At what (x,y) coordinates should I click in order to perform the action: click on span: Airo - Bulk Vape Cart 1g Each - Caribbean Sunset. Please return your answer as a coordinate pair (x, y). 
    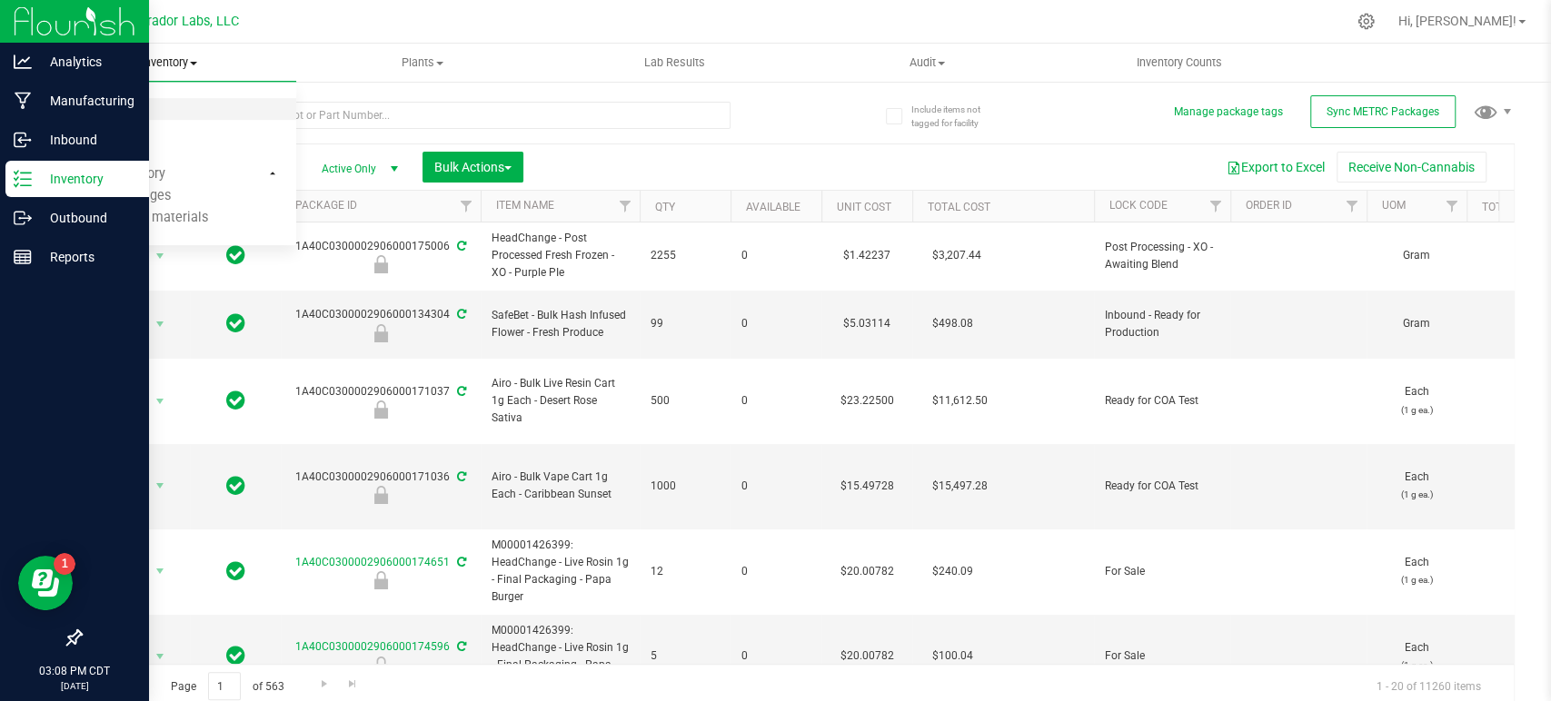
    Looking at the image, I should click on (560, 486).